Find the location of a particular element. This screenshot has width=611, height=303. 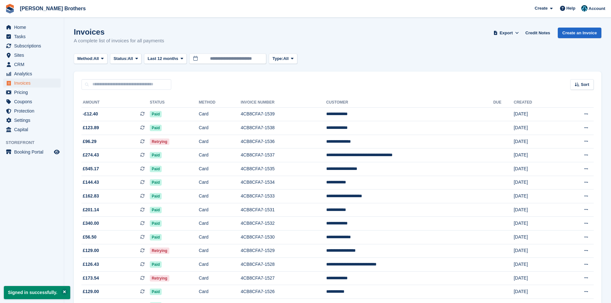

button: Status: All is located at coordinates (126, 59).